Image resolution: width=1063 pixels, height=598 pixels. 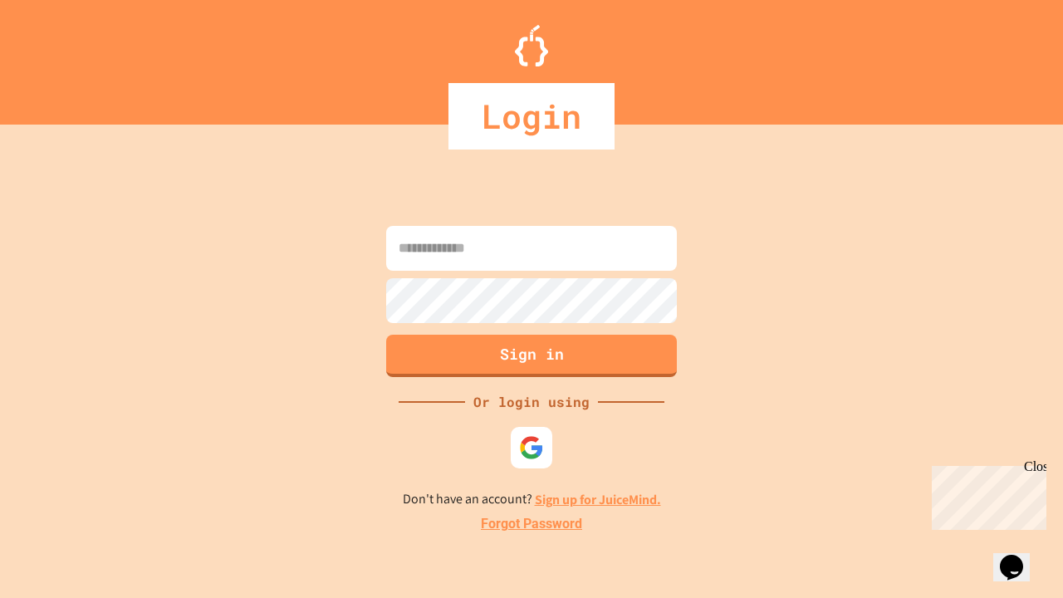 What do you see at coordinates (532, 356) in the screenshot?
I see `button: Sign in` at bounding box center [532, 356].